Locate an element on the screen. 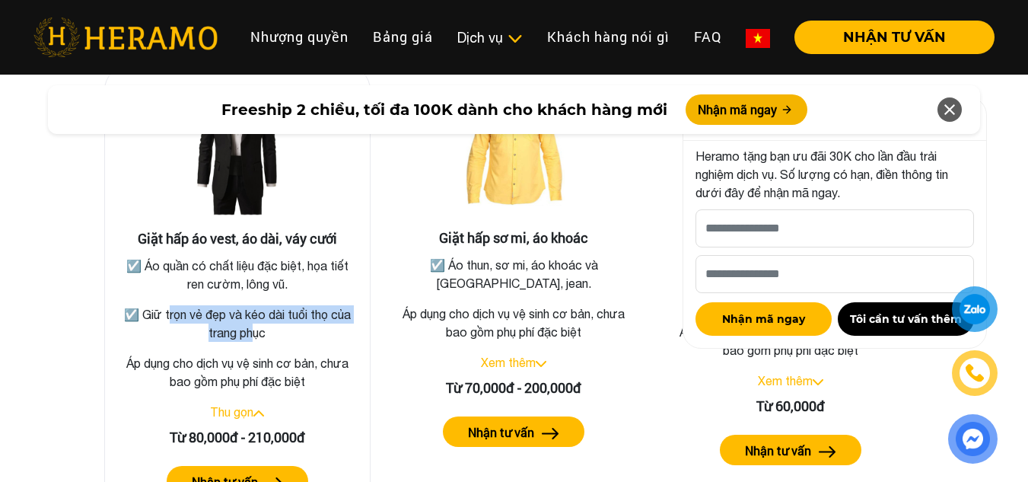 The height and width of the screenshot is (482, 1028). img: Giặt hấp áo vest, áo dài, váy cưới is located at coordinates (237, 154).